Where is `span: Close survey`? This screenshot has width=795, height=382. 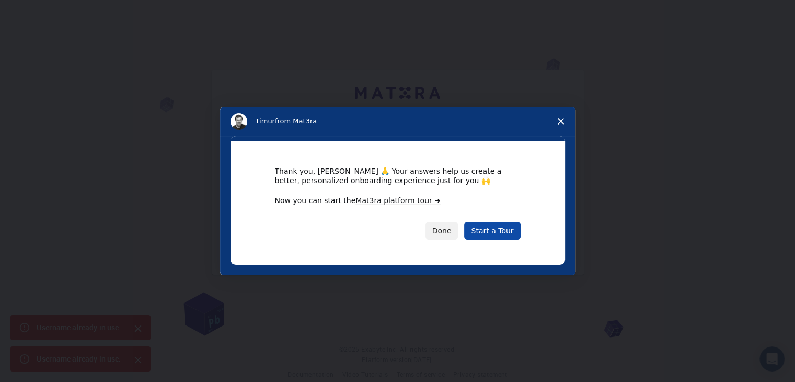
span: Close survey is located at coordinates (561, 121).